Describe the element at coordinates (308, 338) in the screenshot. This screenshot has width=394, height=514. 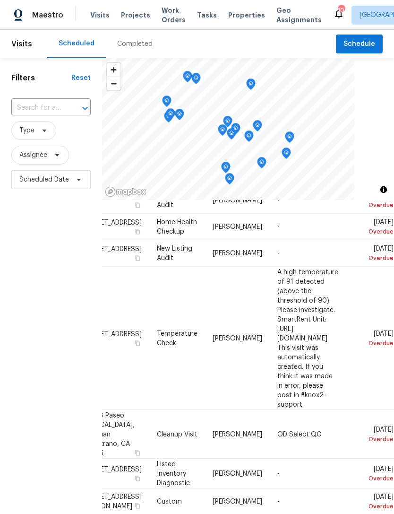
I see `span: A high temperature of 91 detected (above the threshold of 90). Please investigate. SmartRent Unit...` at that location.